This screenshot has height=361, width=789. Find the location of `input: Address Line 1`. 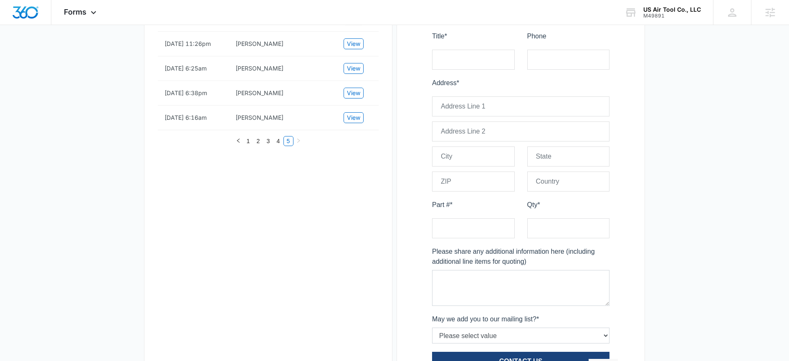

input: Address Line 1 is located at coordinates (97, 177).